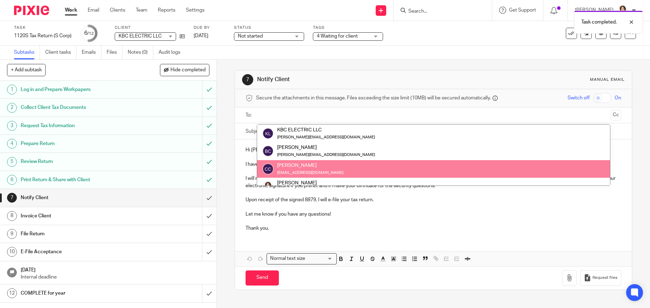  I want to click on div: 1120S Tax Return (S Corp), so click(43, 36).